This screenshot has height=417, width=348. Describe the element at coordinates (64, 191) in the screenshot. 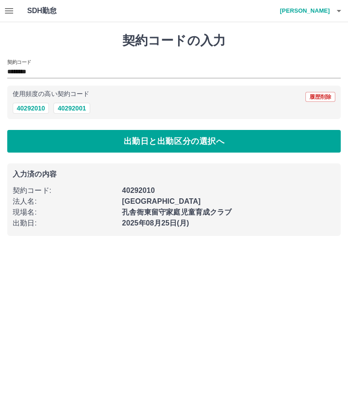

I see `p: 契約コード :` at that location.